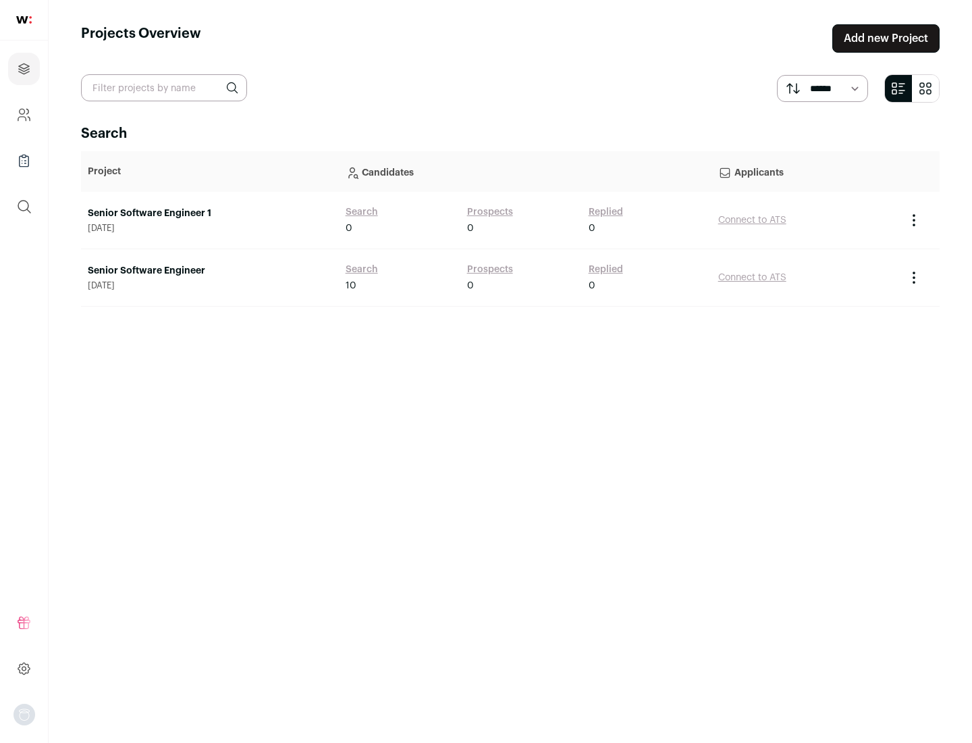 Image resolution: width=972 pixels, height=743 pixels. What do you see at coordinates (24, 115) in the screenshot?
I see `a: Company and ATS Settings` at bounding box center [24, 115].